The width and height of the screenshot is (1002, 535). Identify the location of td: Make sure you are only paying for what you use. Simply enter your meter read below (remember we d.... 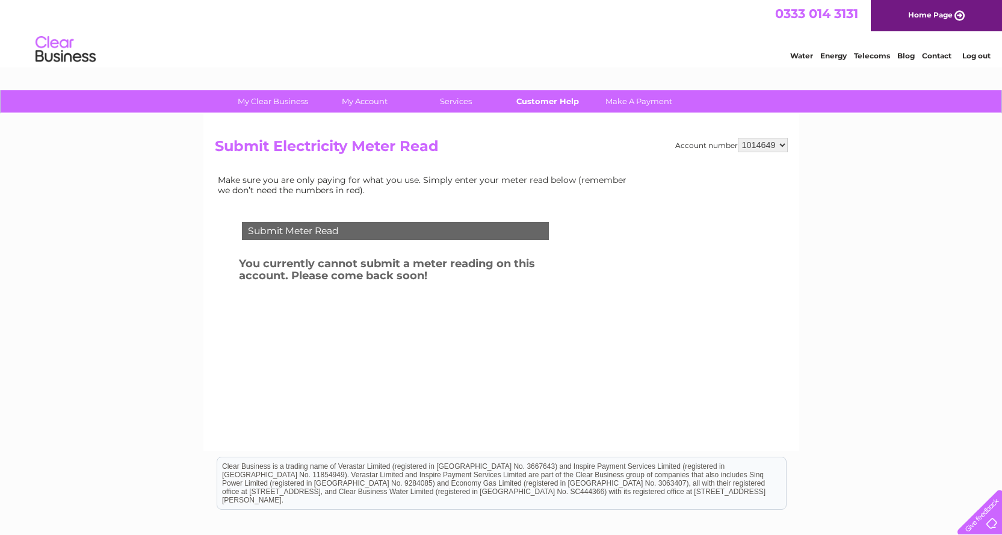
(425, 185).